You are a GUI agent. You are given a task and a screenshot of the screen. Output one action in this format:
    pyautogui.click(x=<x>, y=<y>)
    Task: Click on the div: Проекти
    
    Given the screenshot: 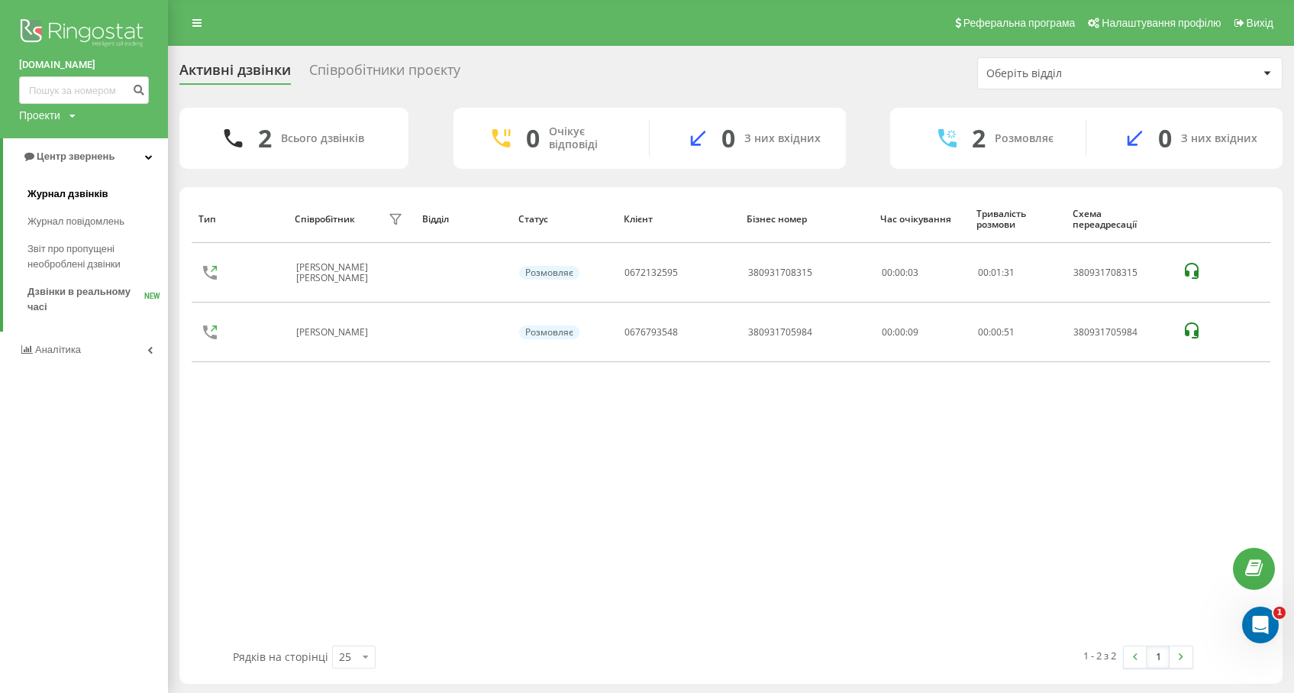 What is the action you would take?
    pyautogui.click(x=40, y=115)
    